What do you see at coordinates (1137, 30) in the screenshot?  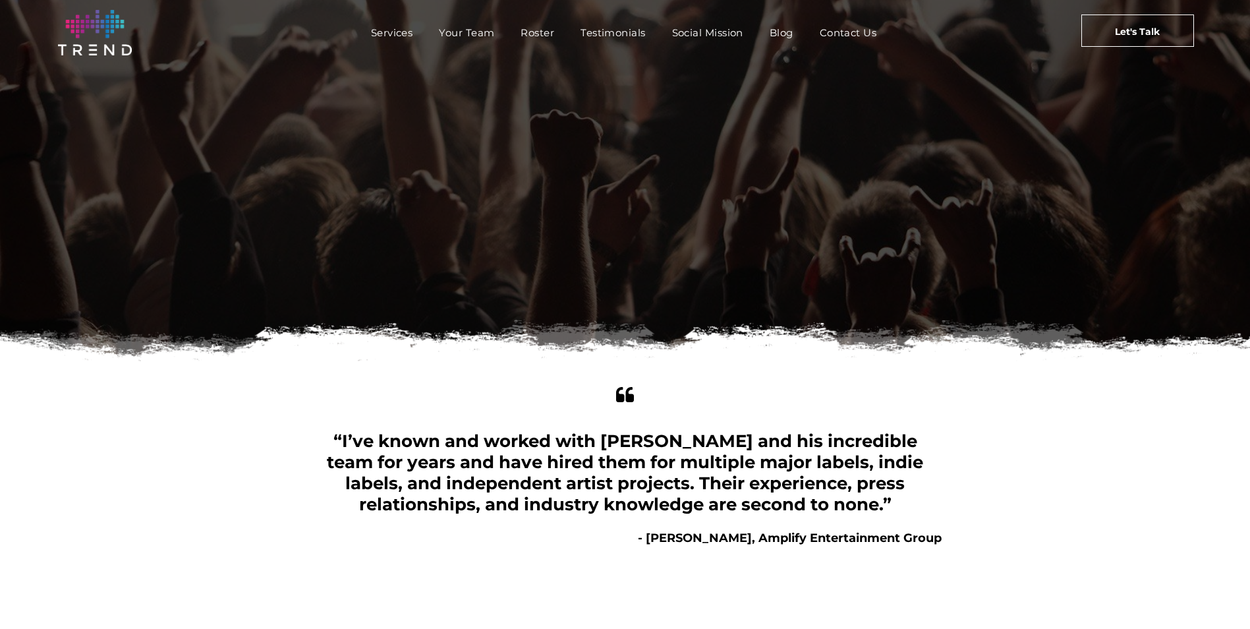 I see `a: Let's Talk` at bounding box center [1137, 30].